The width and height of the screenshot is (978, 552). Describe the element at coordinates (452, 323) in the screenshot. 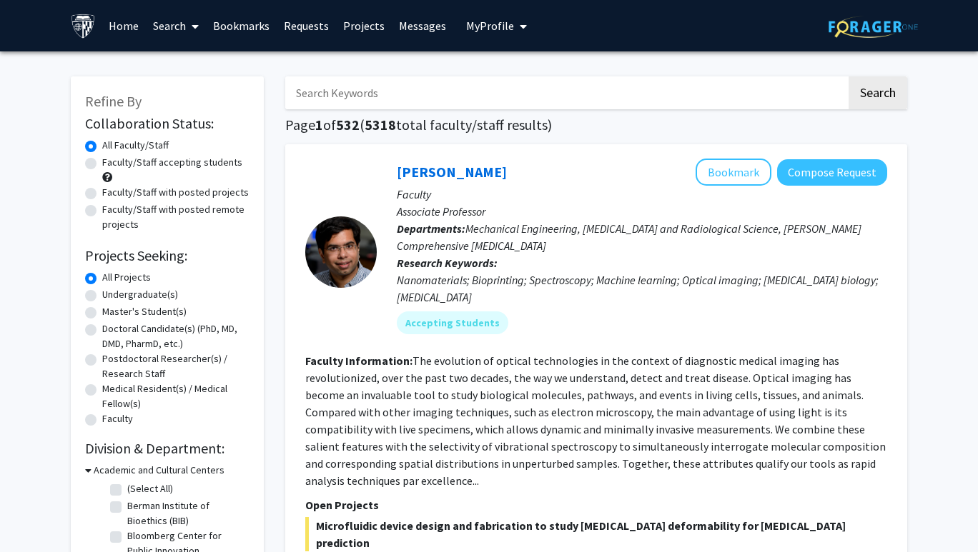

I see `mat-chip: Accepting Students` at that location.